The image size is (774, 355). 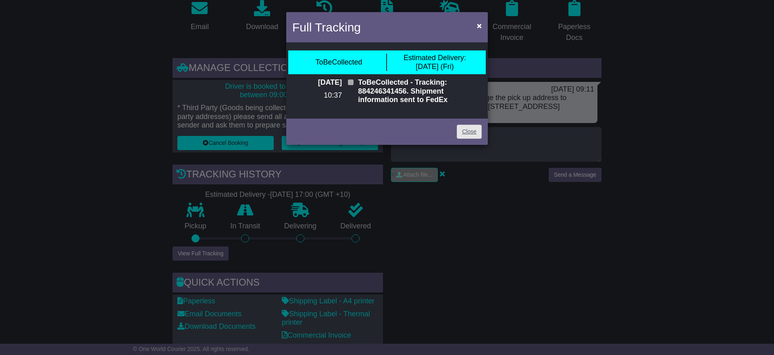 I want to click on p: ToBeCollected - Tracking: 884246341456. Shipment information sent to FedEx, so click(x=419, y=91).